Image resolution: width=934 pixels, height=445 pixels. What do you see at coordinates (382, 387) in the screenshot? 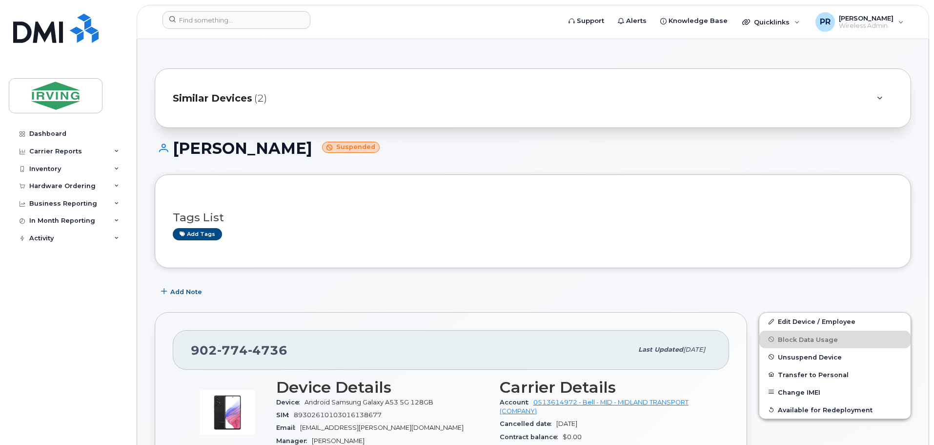
I see `h3: Device Details` at bounding box center [382, 387].